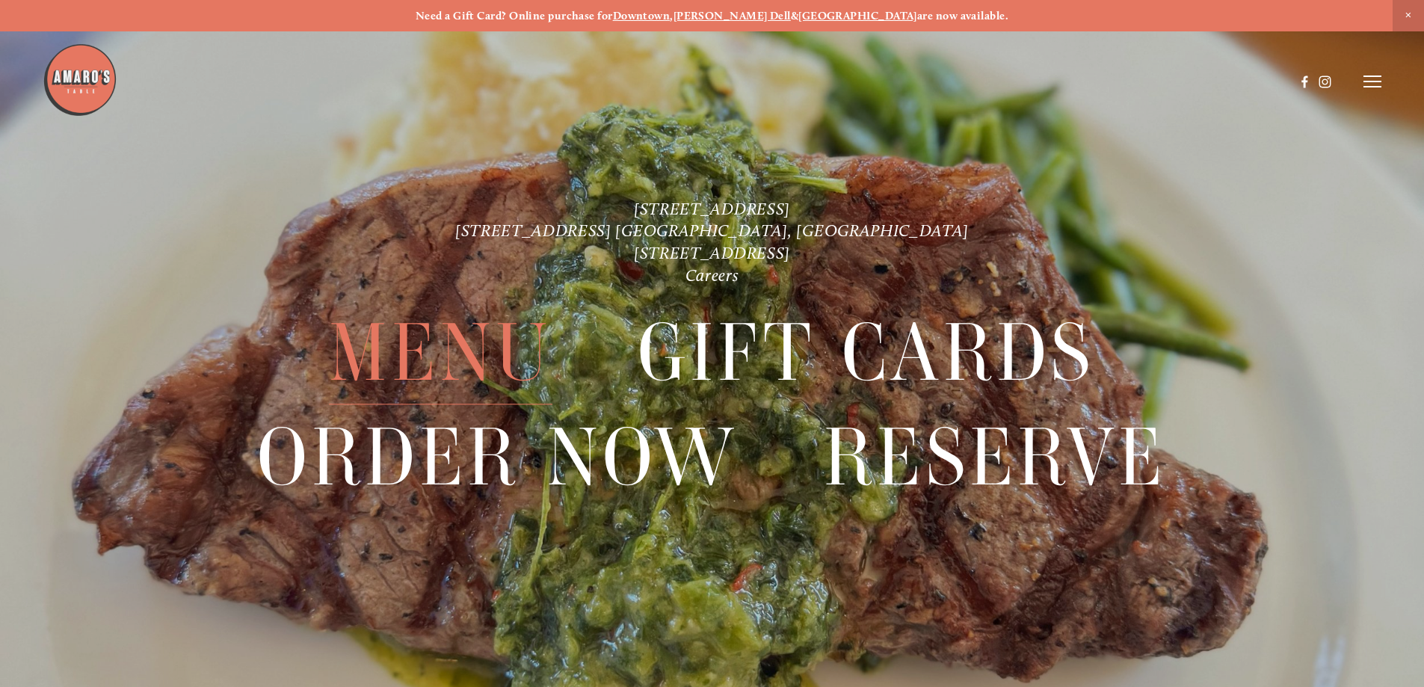 This screenshot has width=1424, height=687. I want to click on img: Amaro's Table, so click(80, 80).